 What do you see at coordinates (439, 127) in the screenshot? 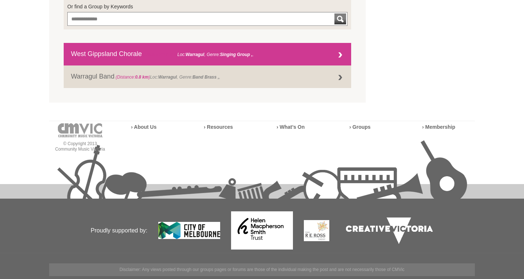
I see `a: › Membership` at bounding box center [439, 127].